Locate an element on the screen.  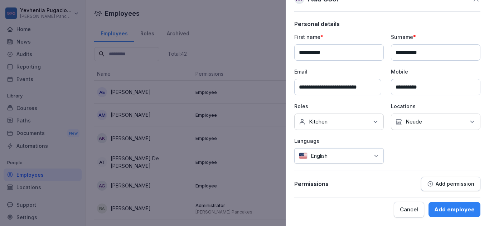
button: Cancel is located at coordinates (409, 210).